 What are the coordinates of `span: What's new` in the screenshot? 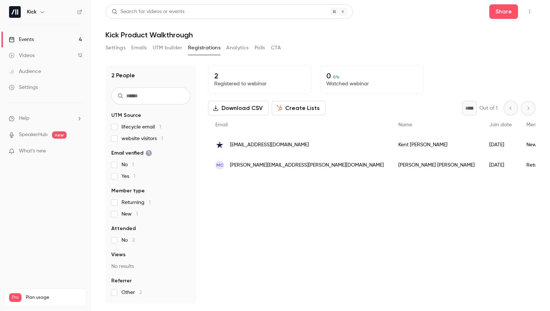 It's located at (32, 151).